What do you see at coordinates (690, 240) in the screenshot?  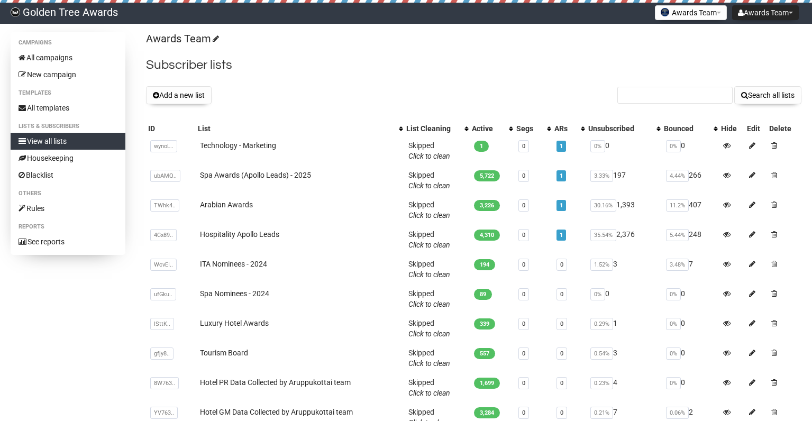 I see `td: 248` at bounding box center [690, 240].